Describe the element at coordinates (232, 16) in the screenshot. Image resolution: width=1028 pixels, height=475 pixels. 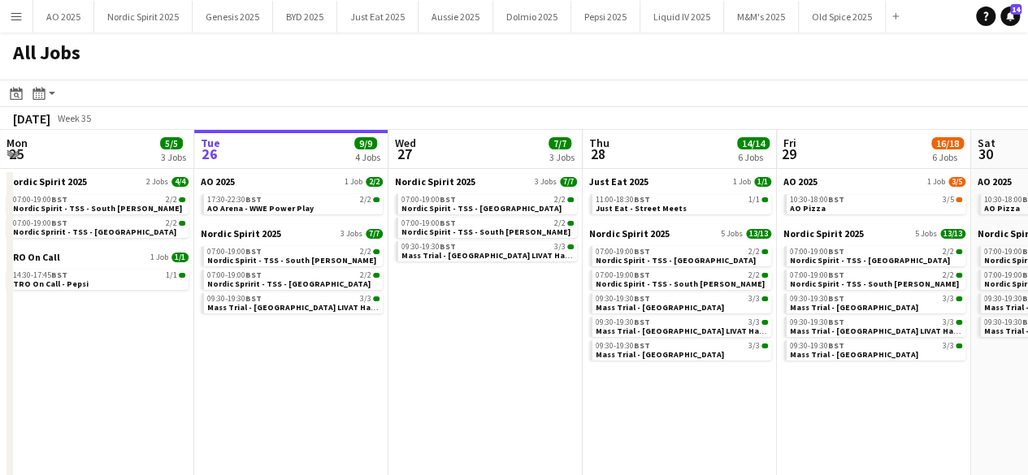
I see `button: Genesis 2025` at that location.